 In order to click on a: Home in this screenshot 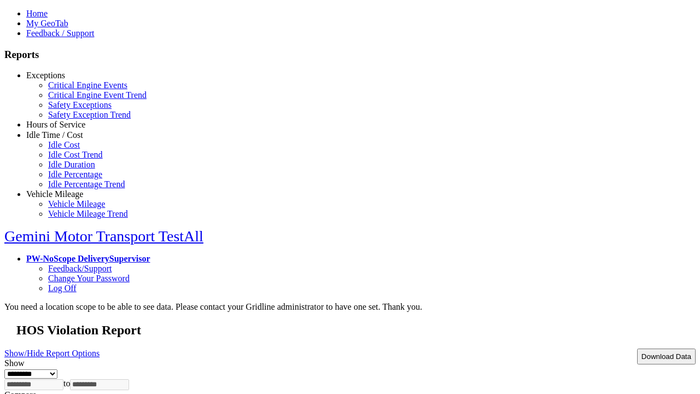, I will do `click(37, 13)`.